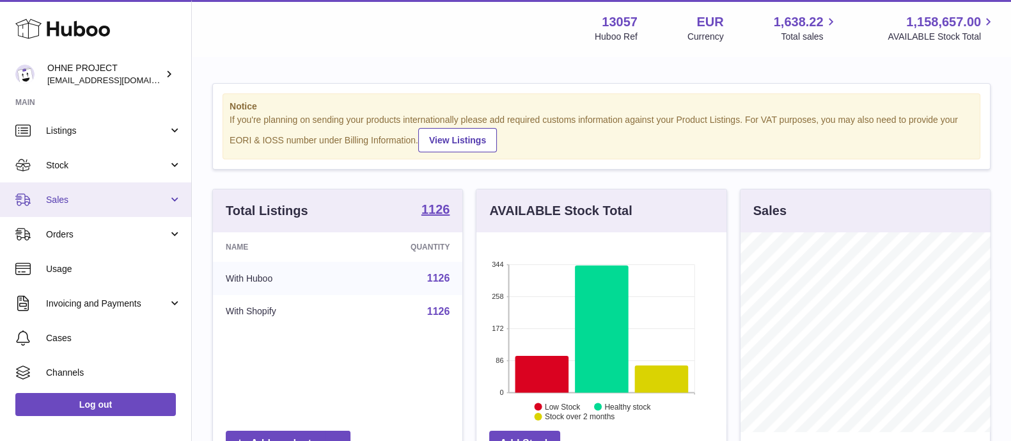  I want to click on span: Invoicing and Payments, so click(107, 303).